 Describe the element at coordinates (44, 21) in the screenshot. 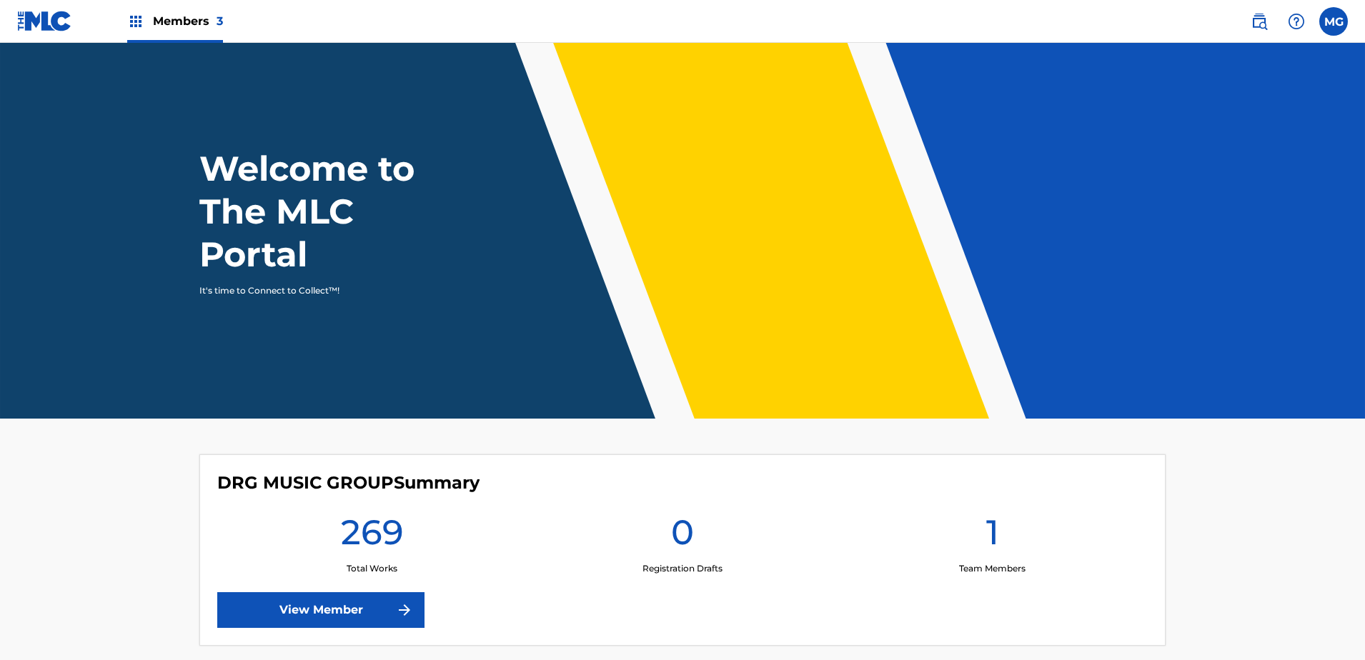

I see `img: MLC Logo` at that location.